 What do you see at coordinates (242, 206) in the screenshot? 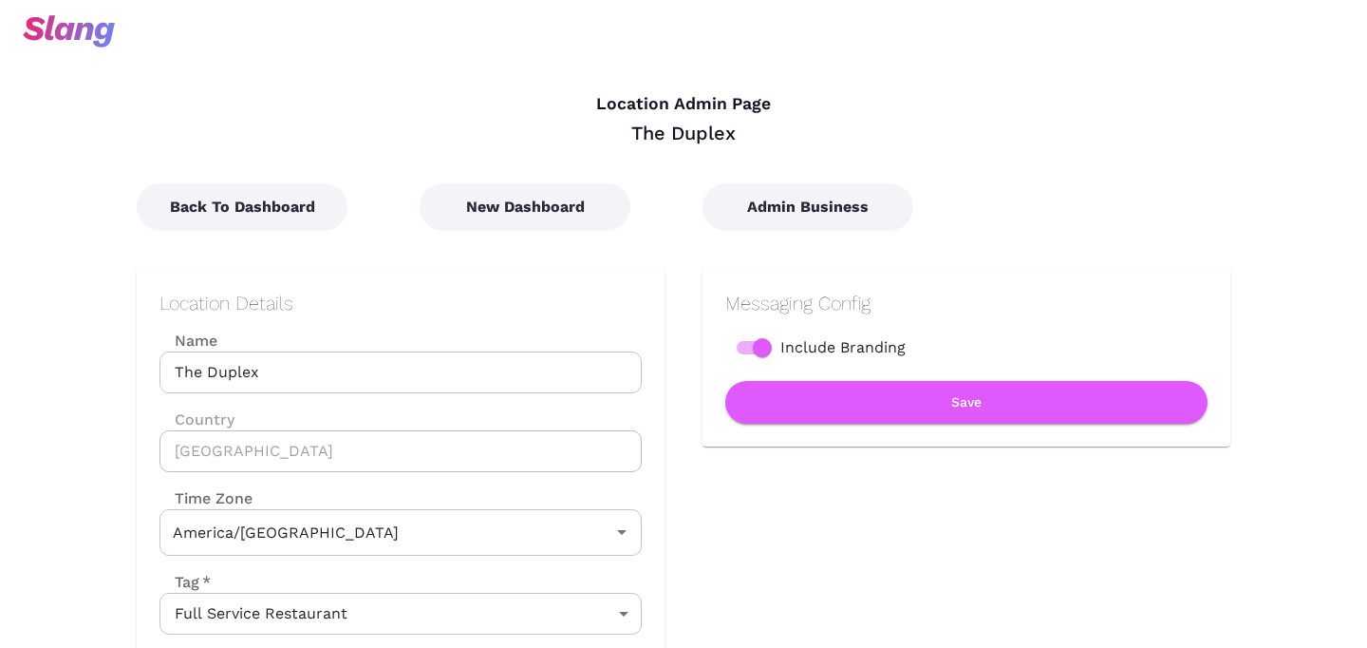
I see `a: Back To Dashboard` at bounding box center [242, 206].